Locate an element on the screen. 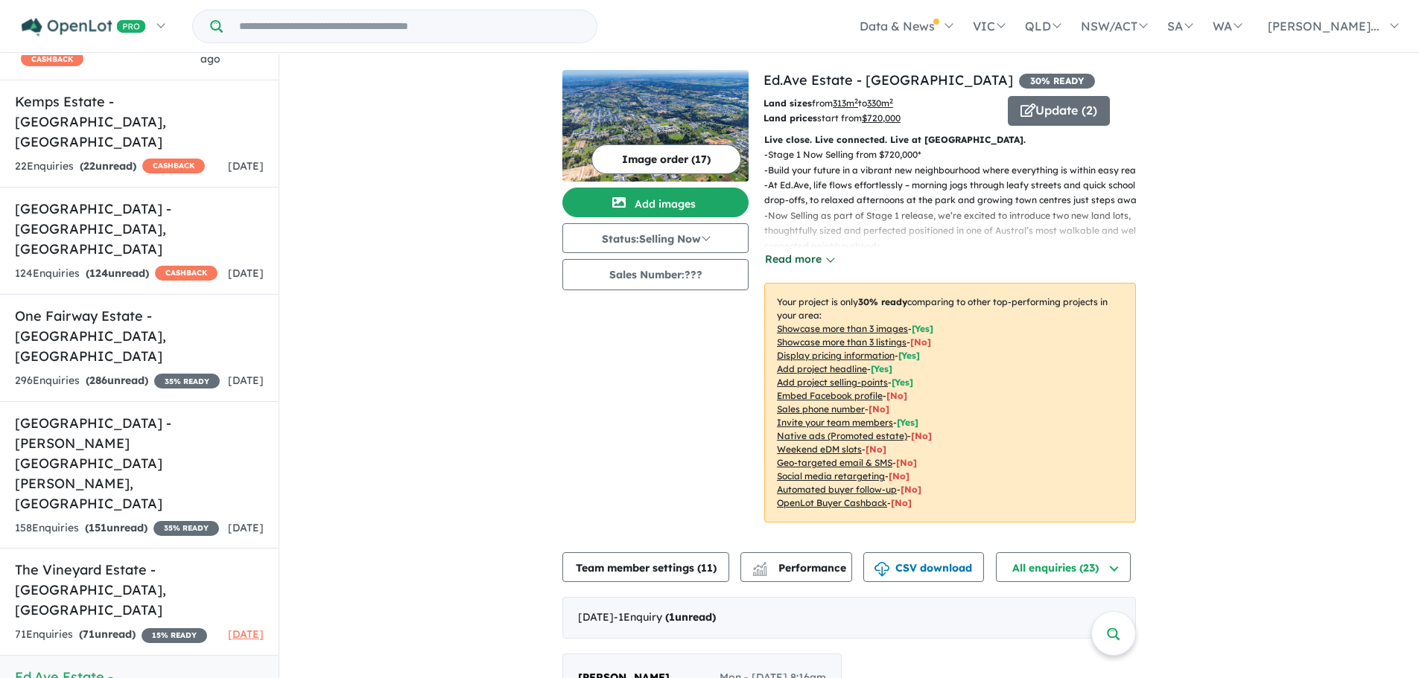  b: Land sizes is located at coordinates (787, 103).